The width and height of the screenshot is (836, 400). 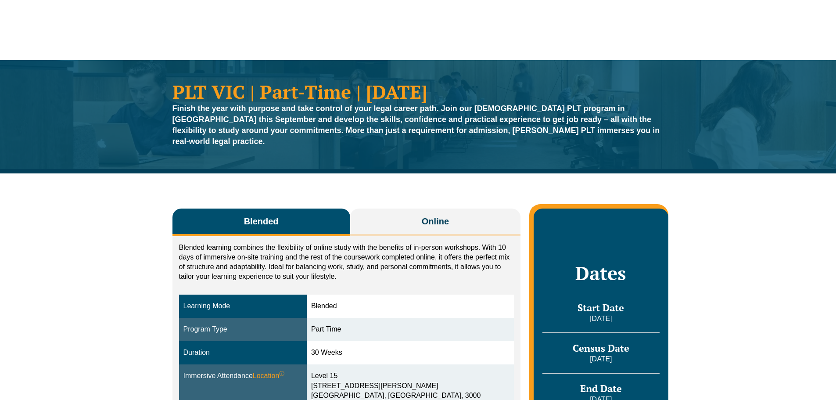 I want to click on span: Census Date, so click(x=601, y=348).